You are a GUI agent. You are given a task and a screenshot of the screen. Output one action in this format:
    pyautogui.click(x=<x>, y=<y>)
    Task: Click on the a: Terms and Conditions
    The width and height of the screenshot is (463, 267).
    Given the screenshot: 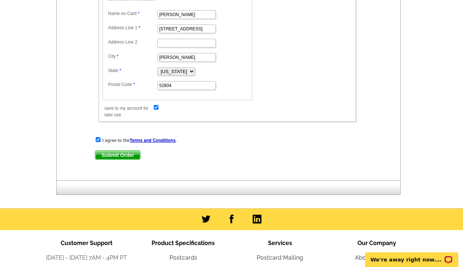 What is the action you would take?
    pyautogui.click(x=153, y=140)
    